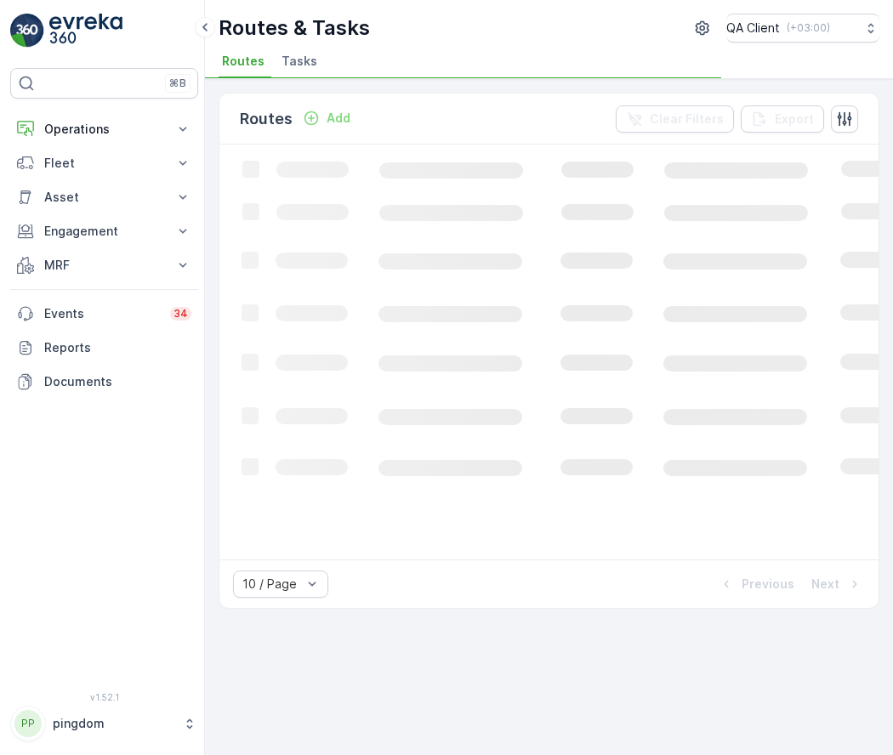 Image resolution: width=893 pixels, height=755 pixels. What do you see at coordinates (104, 231) in the screenshot?
I see `p: Engagement` at bounding box center [104, 231].